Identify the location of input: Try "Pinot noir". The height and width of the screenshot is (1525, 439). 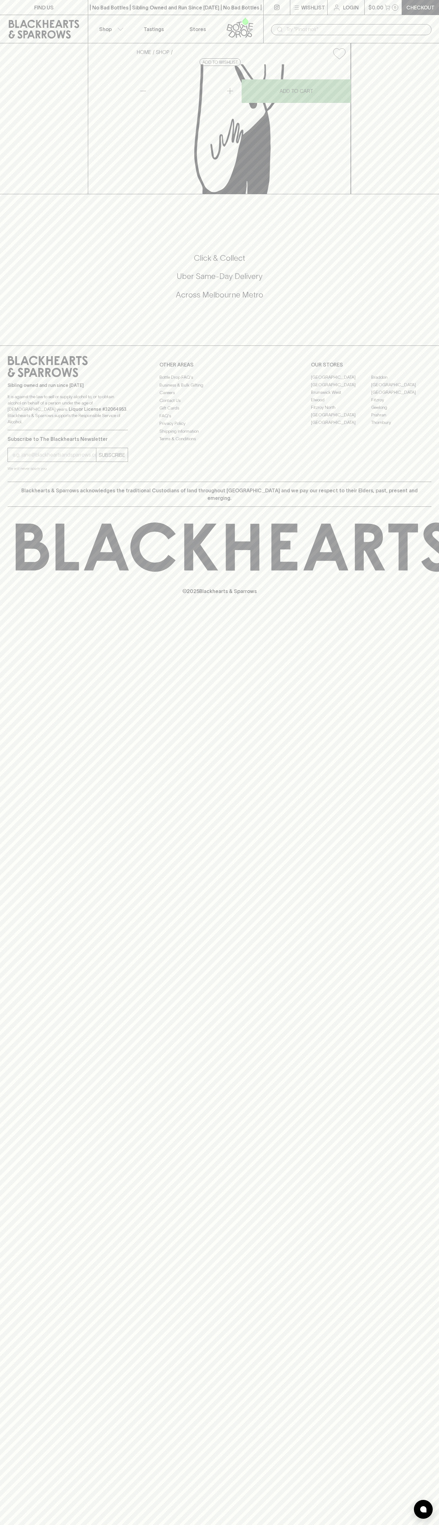
(356, 29).